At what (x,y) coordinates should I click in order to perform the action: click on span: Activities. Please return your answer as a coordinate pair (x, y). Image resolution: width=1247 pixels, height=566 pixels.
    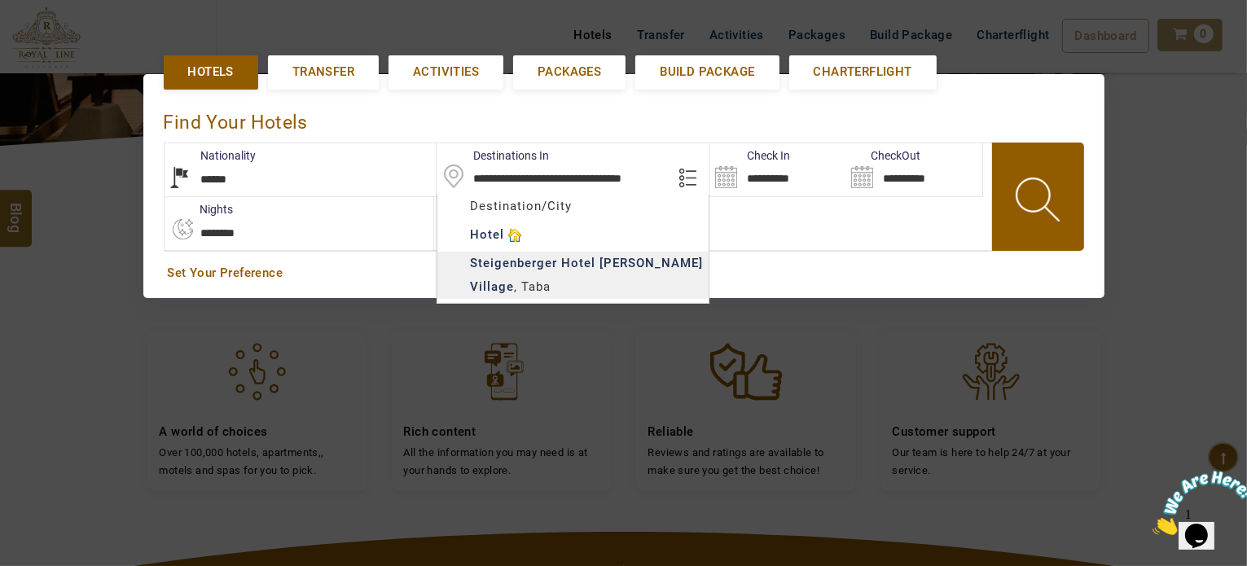
    Looking at the image, I should click on (446, 72).